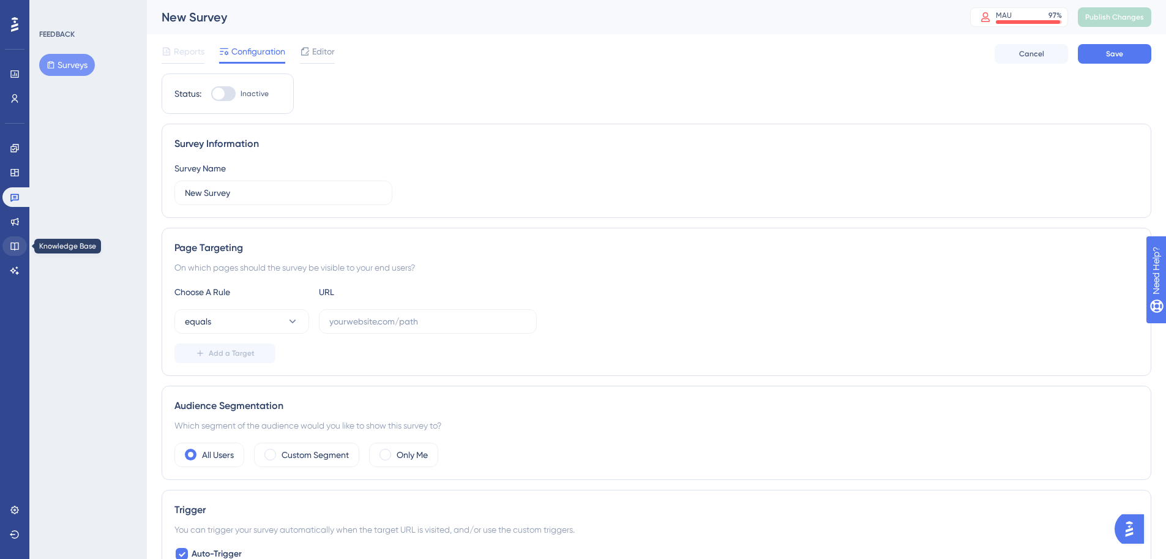 Image resolution: width=1166 pixels, height=559 pixels. I want to click on span: Cancel, so click(1031, 54).